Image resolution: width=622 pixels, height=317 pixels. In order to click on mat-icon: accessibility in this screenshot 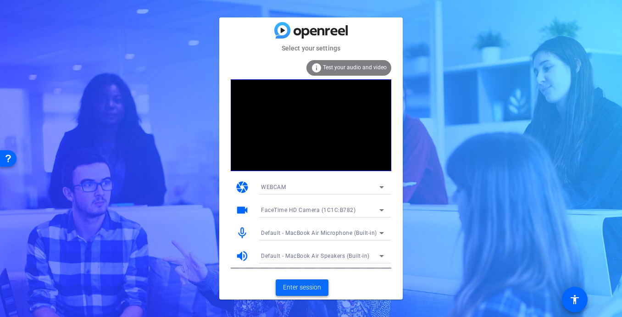, I will do `click(574, 299)`.